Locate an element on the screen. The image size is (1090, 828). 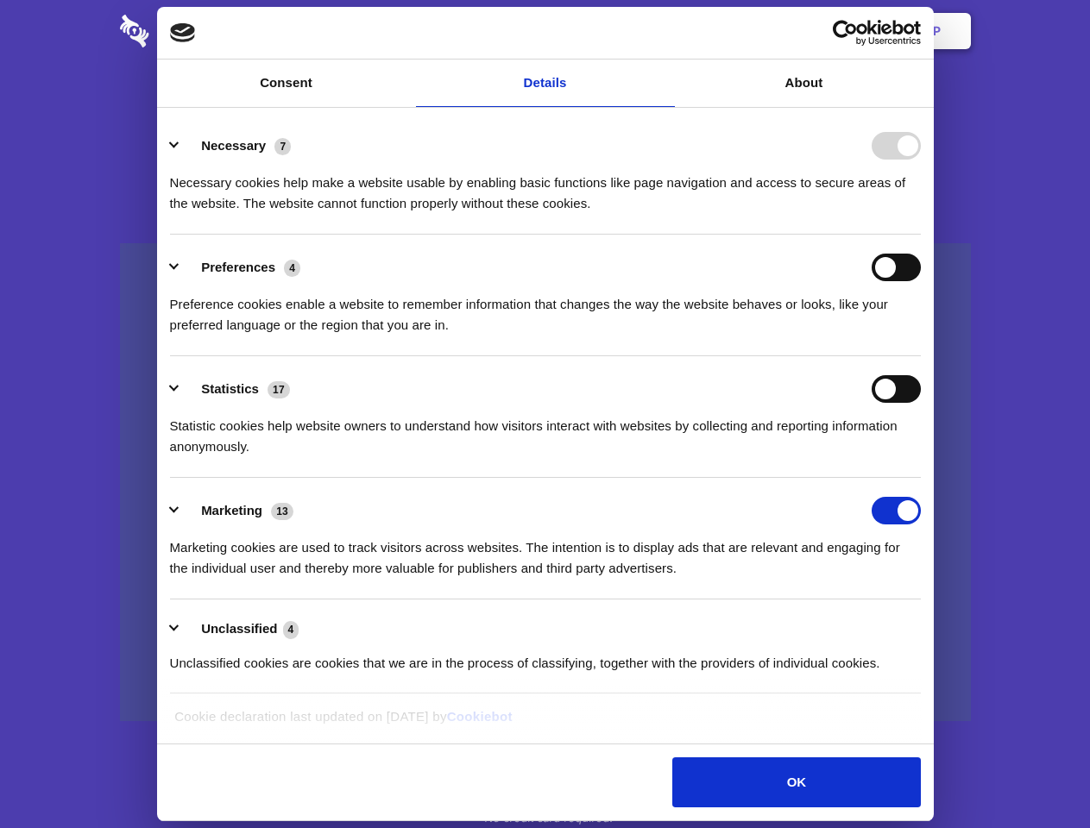
div: Unclassified cookies are cookies that we are in the process of classifying, together with the pro... is located at coordinates (545, 657).